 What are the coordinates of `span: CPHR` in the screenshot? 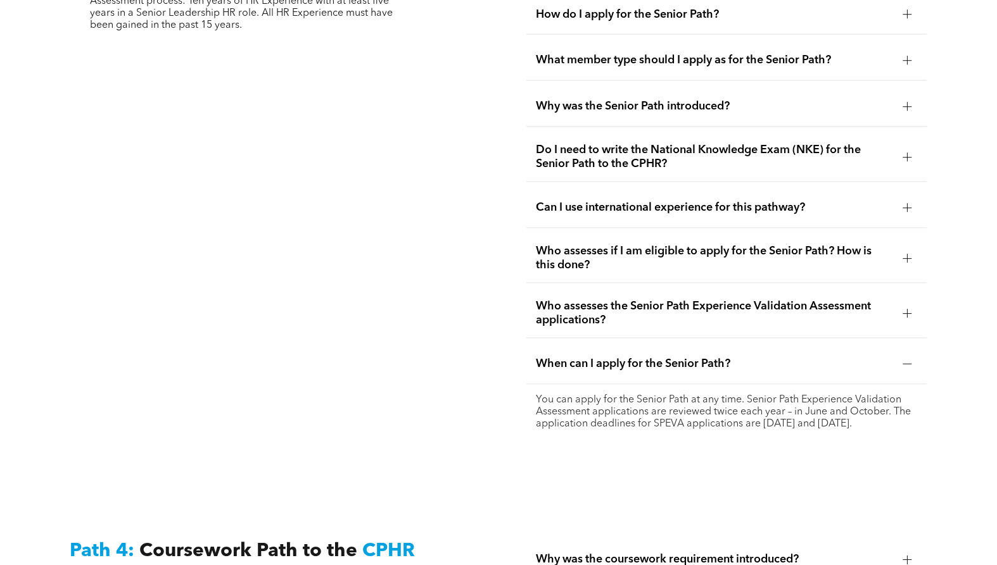 It's located at (388, 552).